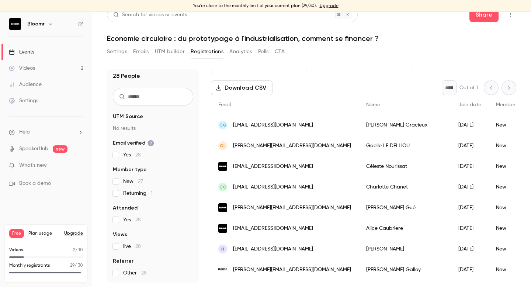 The height and width of the screenshot is (287, 531). Describe the element at coordinates (223, 249) in the screenshot. I see `span: H` at that location.